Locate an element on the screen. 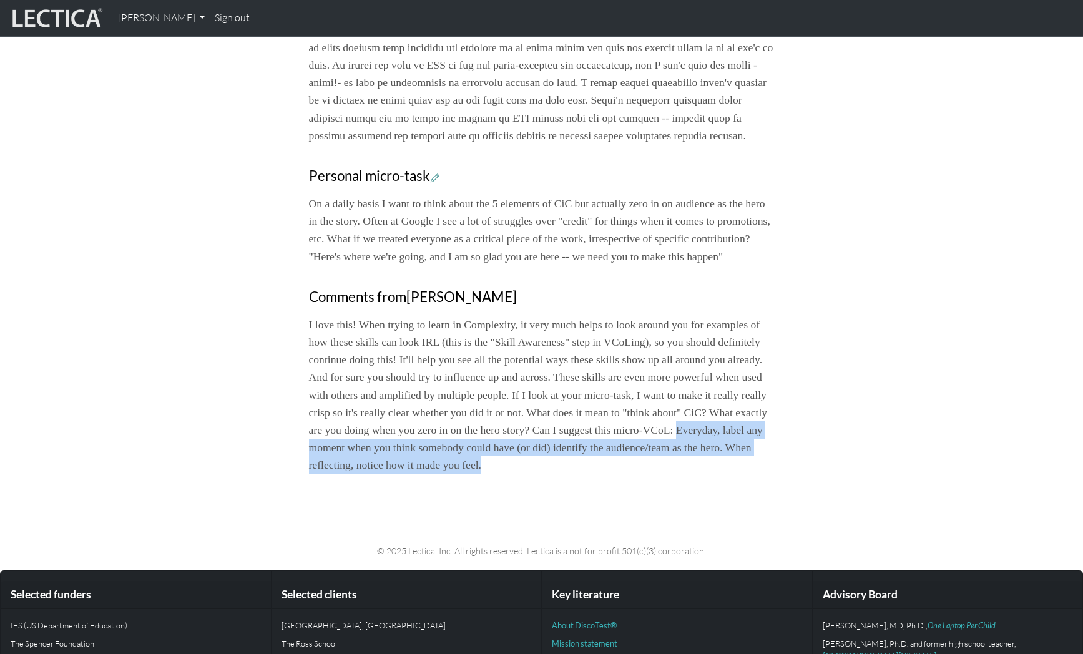 Image resolution: width=1083 pixels, height=654 pixels. div: Key literature is located at coordinates (677, 595).